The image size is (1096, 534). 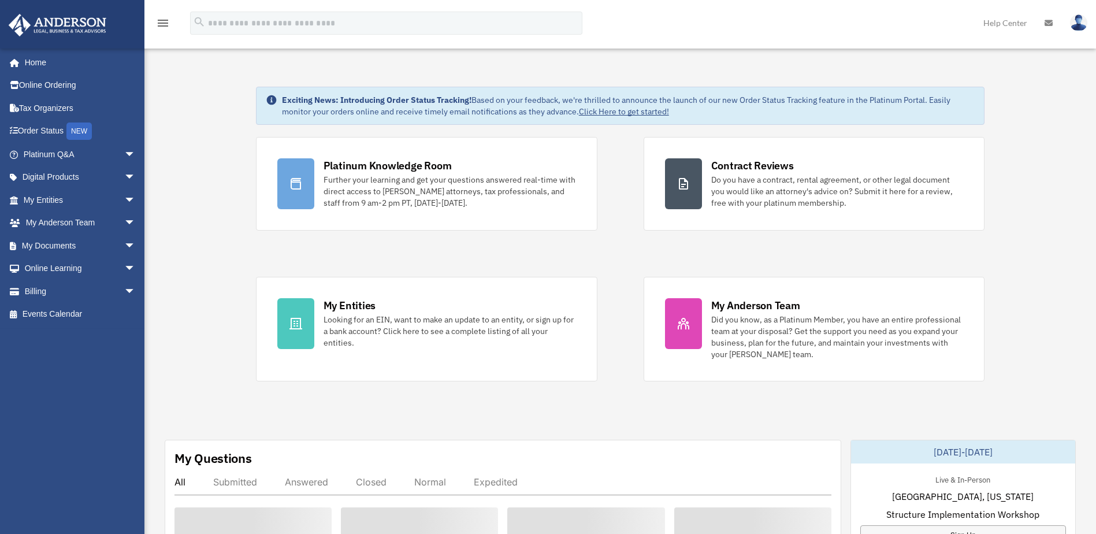 What do you see at coordinates (814, 184) in the screenshot?
I see `a: Contract Reviews Do you have a contract, rental agreement, or other legal document you would like...` at bounding box center [814, 184].